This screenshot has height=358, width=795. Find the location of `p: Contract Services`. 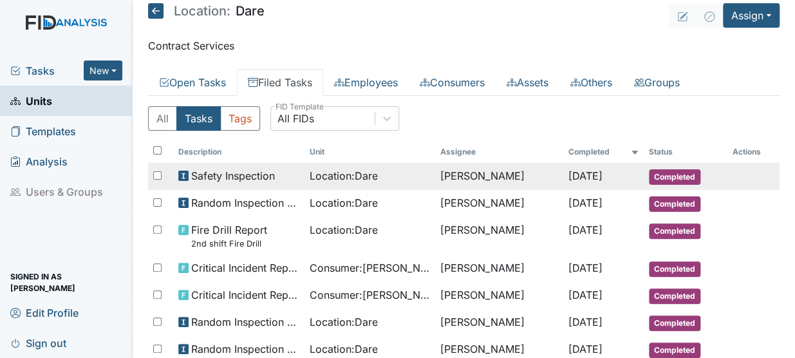

p: Contract Services is located at coordinates (464, 46).